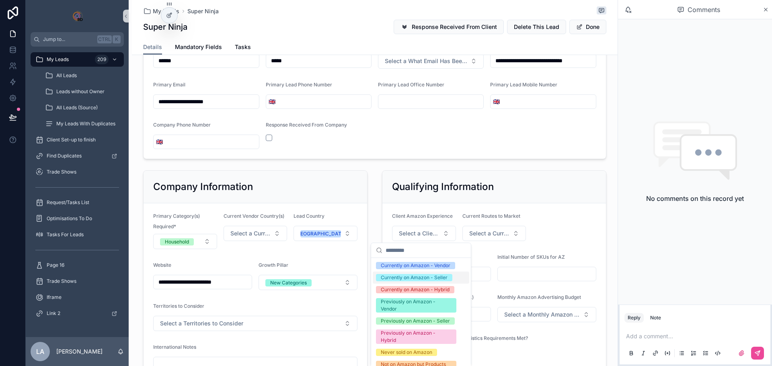  I want to click on span: Page 16, so click(55, 265).